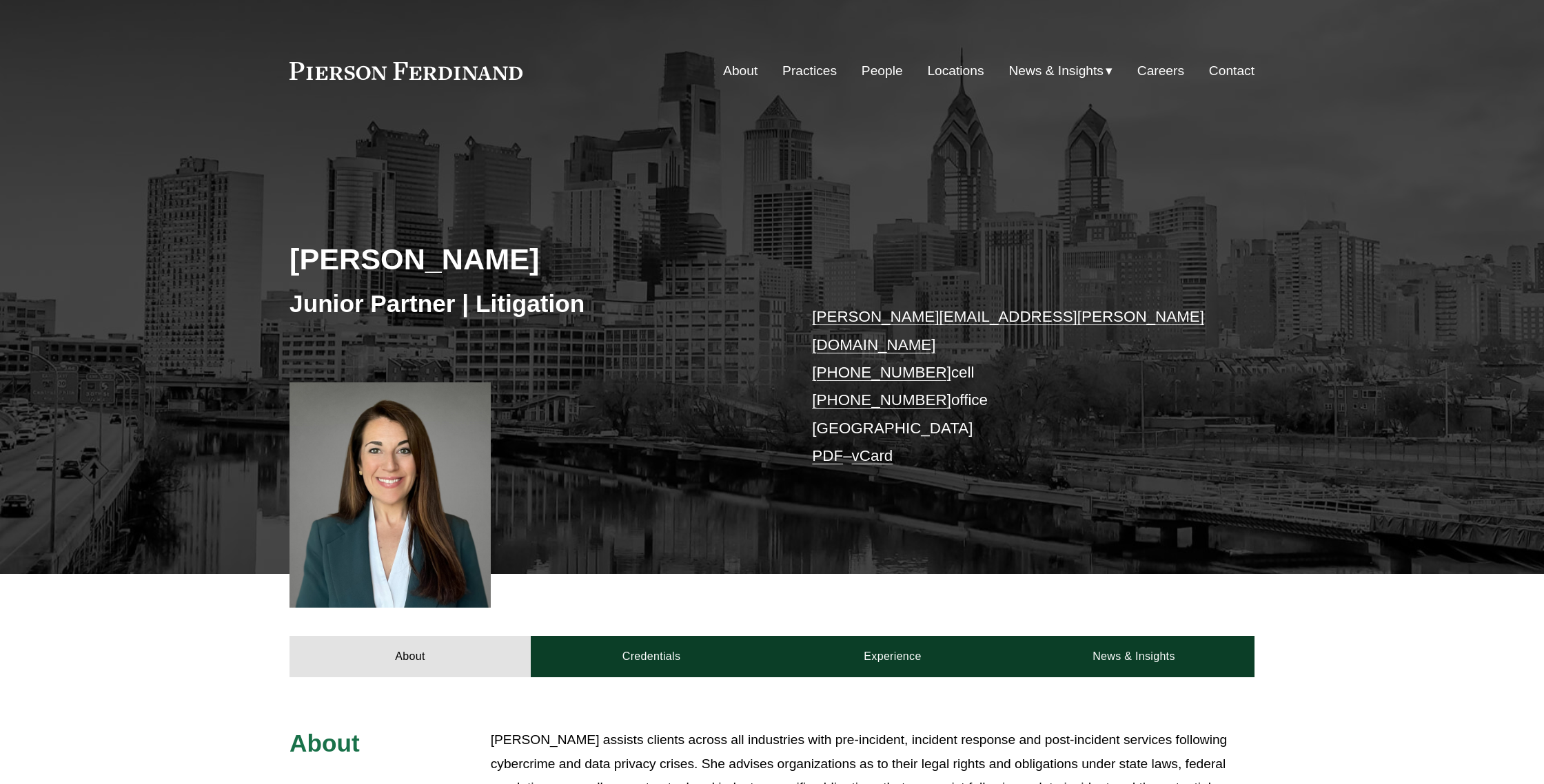  What do you see at coordinates (1056, 71) in the screenshot?
I see `span: News & Insights` at bounding box center [1056, 71].